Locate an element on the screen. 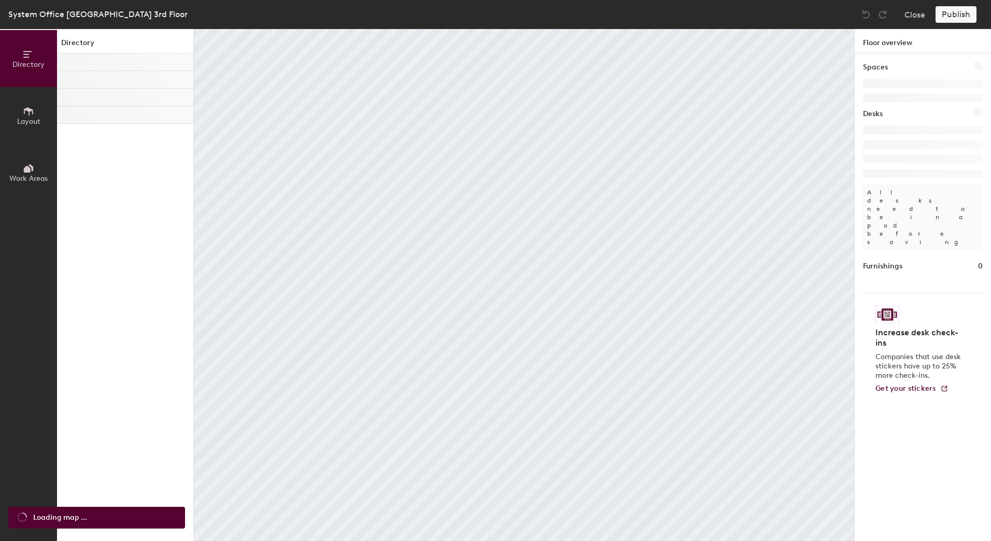 The height and width of the screenshot is (541, 991). span: Directory is located at coordinates (29, 64).